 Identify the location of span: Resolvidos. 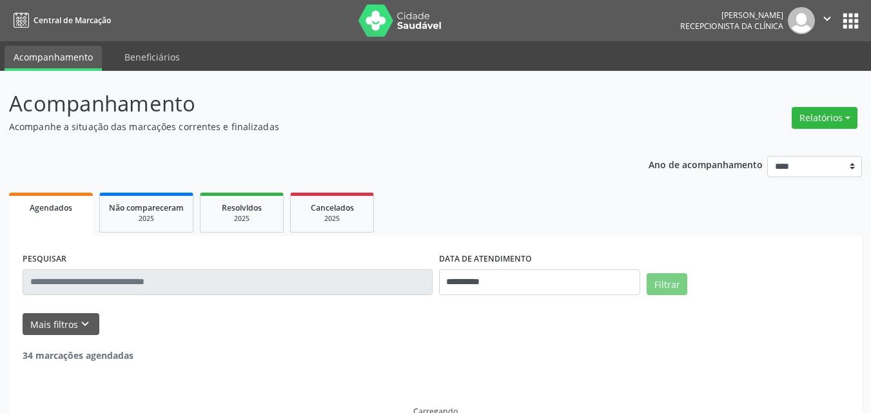
(242, 208).